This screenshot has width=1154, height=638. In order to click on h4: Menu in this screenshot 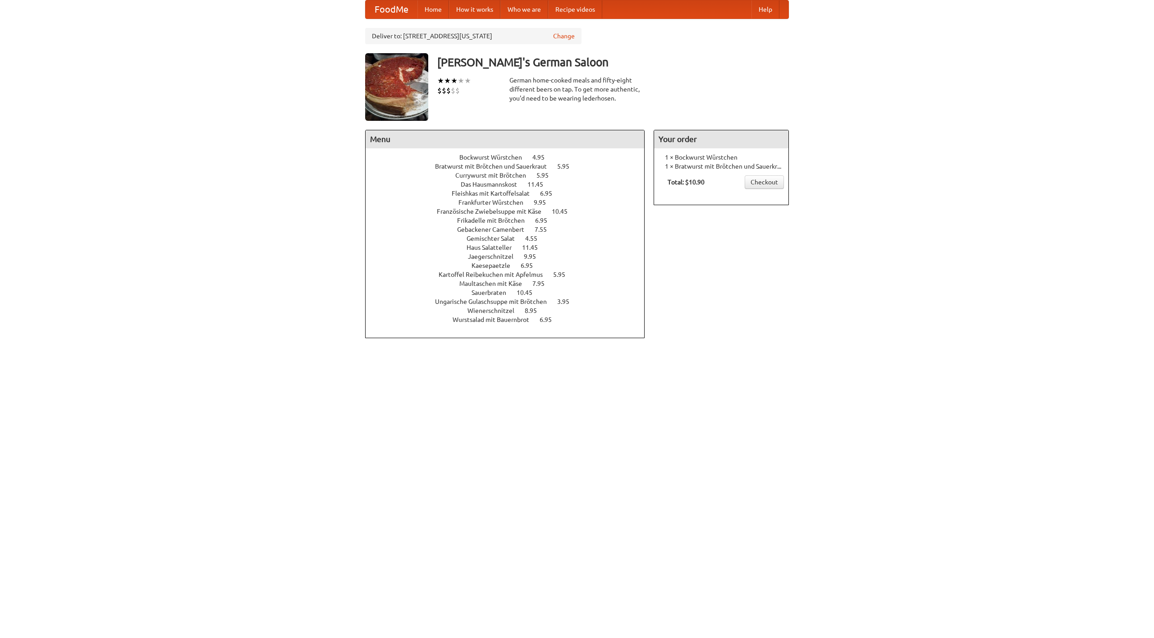, I will do `click(505, 139)`.